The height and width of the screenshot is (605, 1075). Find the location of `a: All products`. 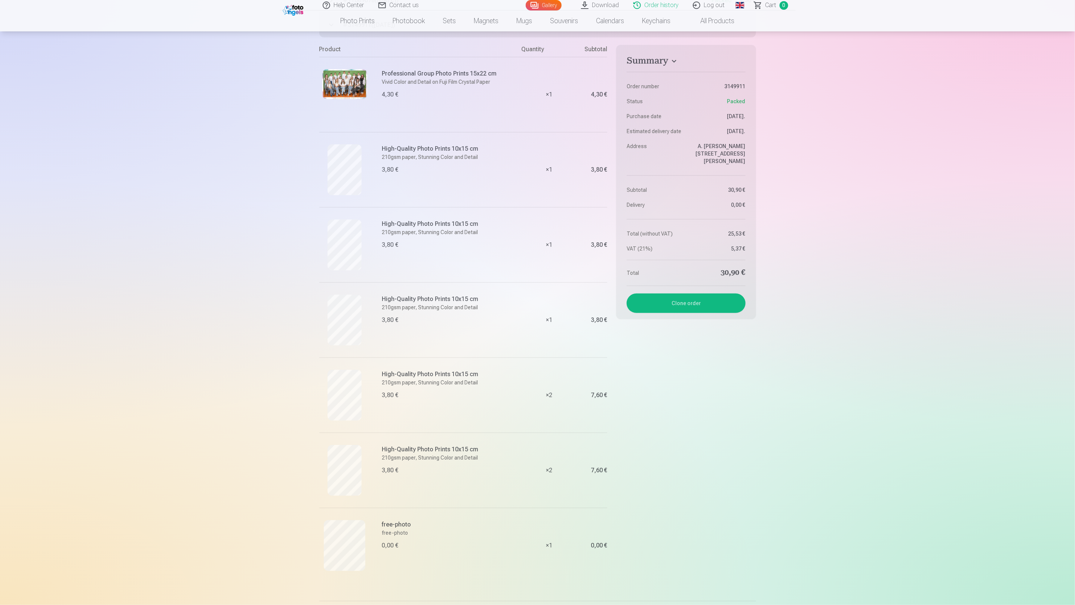

a: All products is located at coordinates (712, 21).